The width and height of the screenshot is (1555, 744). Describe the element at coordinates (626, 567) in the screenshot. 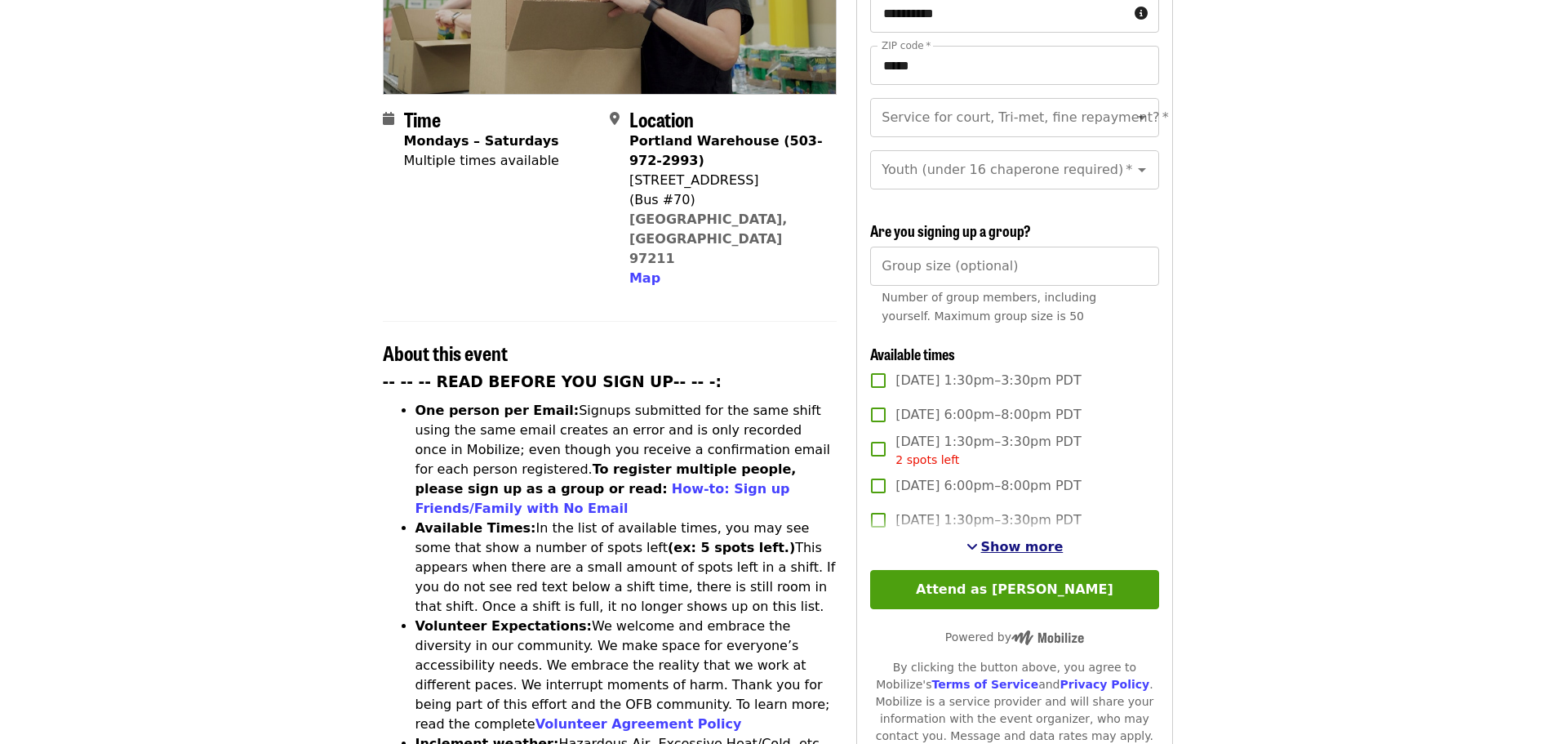

I see `li: In the list of available times, you may see some that show a number of spots left This appears wh...` at that location.